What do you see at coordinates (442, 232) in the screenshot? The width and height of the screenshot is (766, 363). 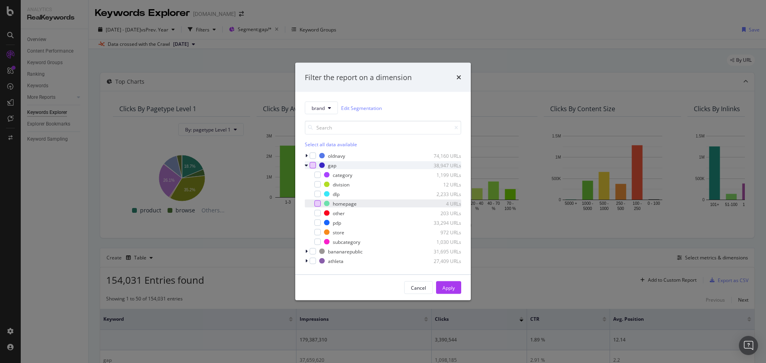 I see `div: 972 URLs` at bounding box center [442, 232].